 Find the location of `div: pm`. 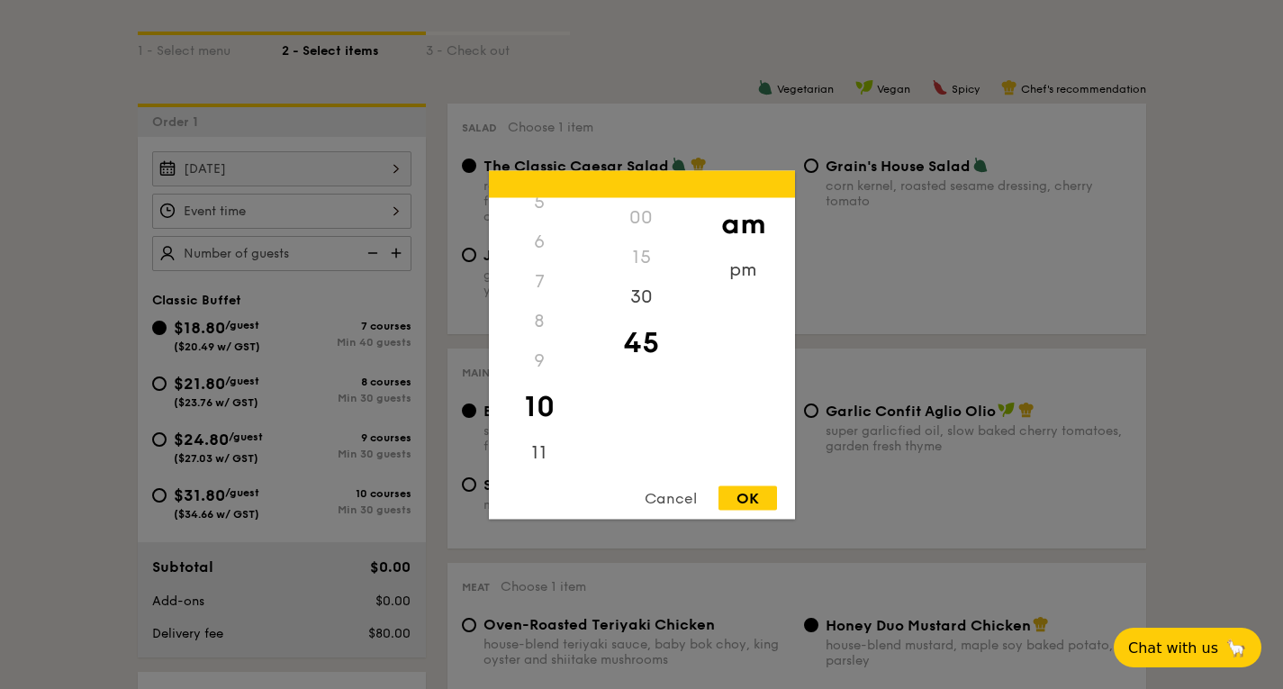

div: pm is located at coordinates (743, 269).